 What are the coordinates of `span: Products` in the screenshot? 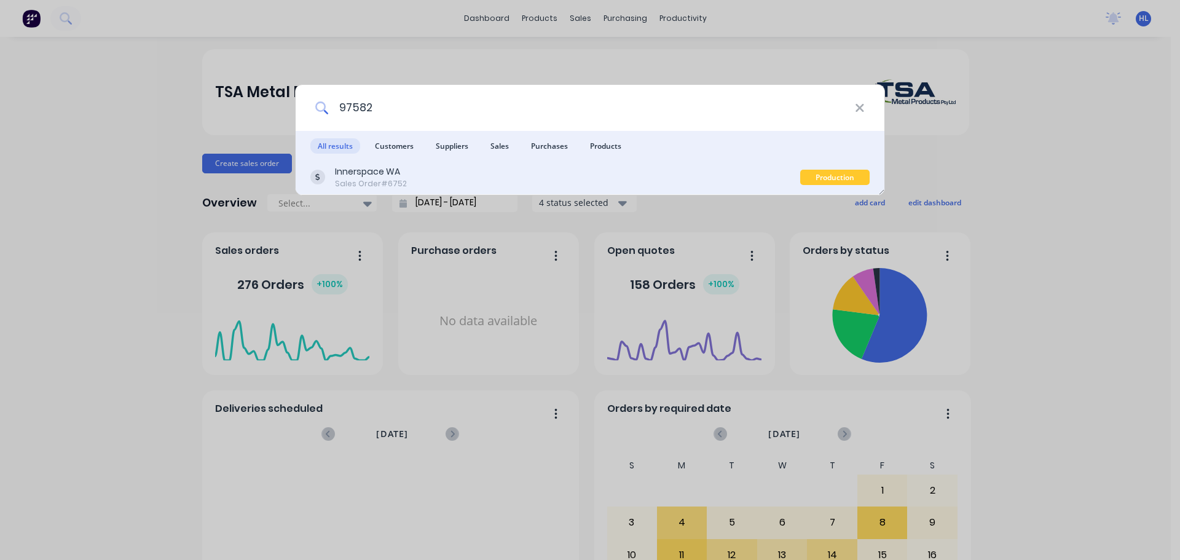 It's located at (606, 146).